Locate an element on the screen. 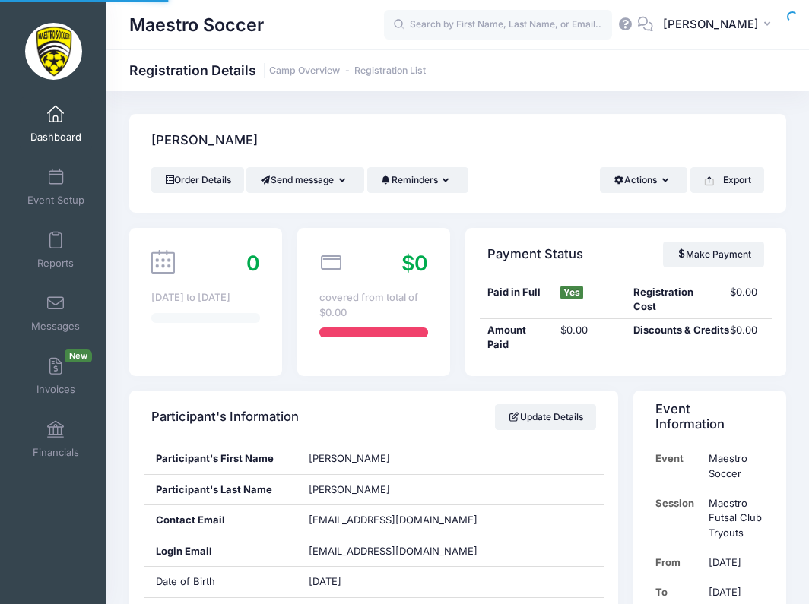  a: Reports is located at coordinates (55, 250).